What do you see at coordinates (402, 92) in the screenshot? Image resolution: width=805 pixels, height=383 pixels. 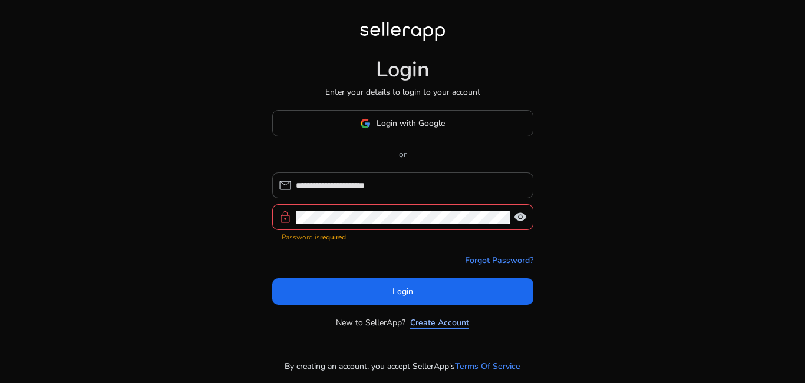 I see `p: Enter your details to login to your account` at bounding box center [402, 92].